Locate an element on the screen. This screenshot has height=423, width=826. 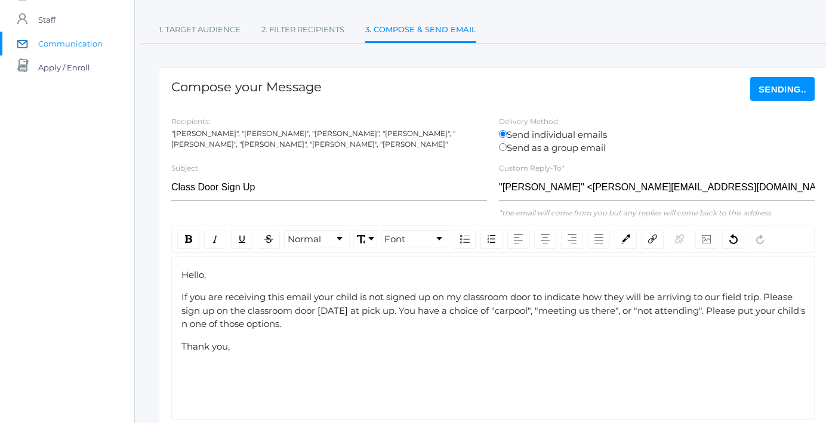
div: Italic is located at coordinates (215, 239).